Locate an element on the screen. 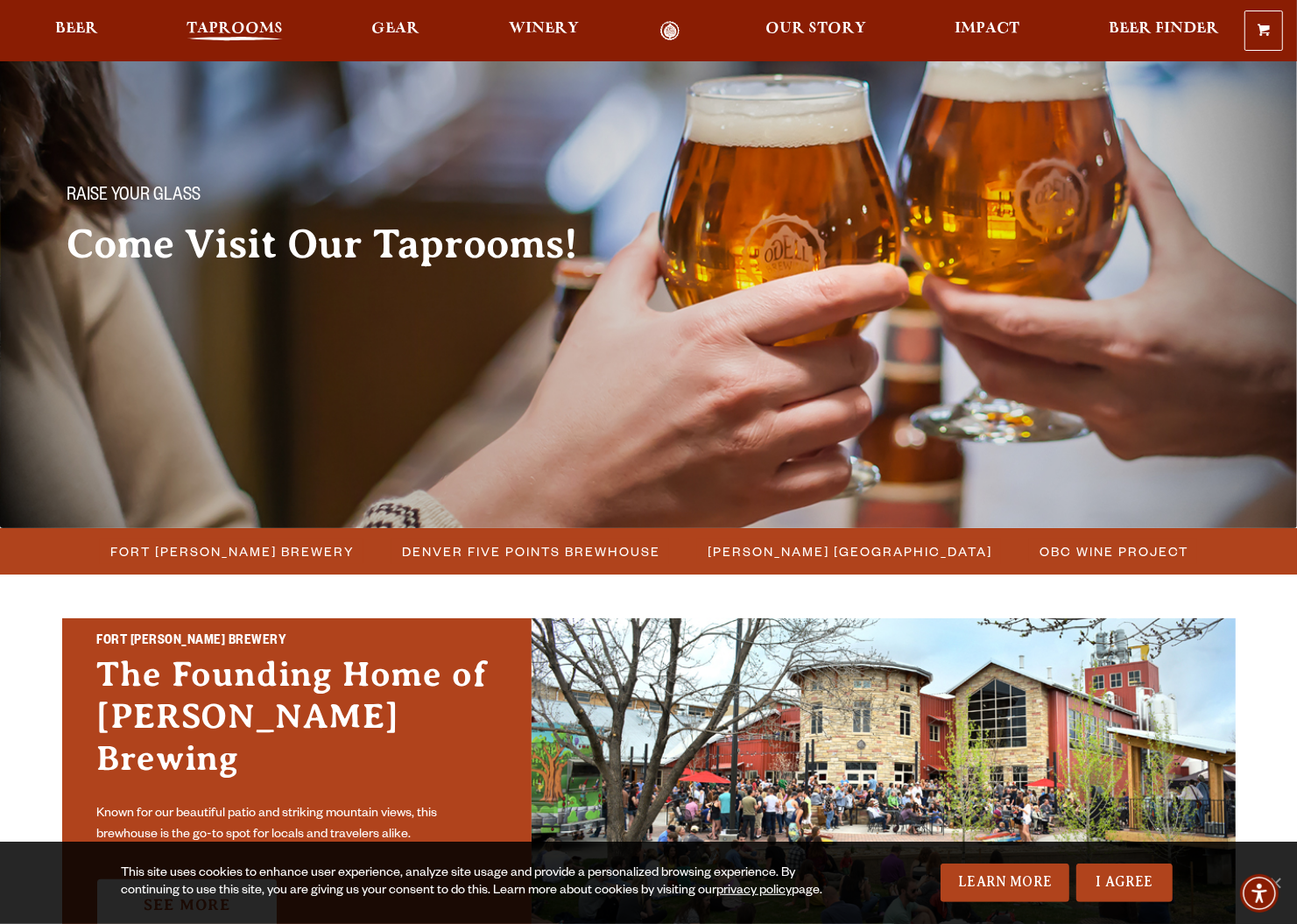 The image size is (1297, 924). a: Odell Home is located at coordinates (669, 31).